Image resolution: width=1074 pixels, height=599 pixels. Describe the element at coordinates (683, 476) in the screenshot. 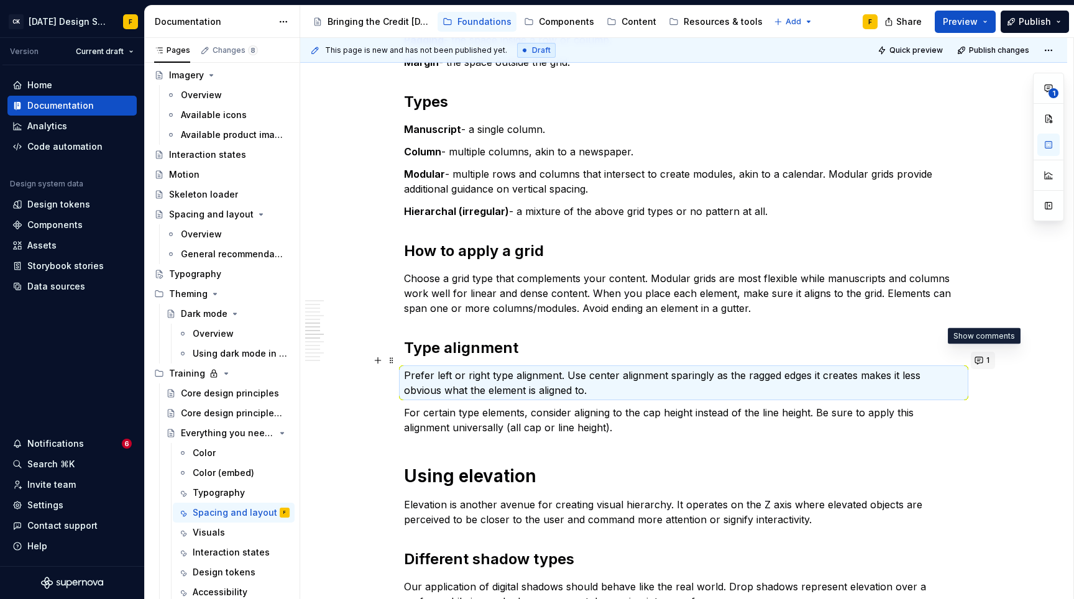

I see `h1: Using elevation` at that location.